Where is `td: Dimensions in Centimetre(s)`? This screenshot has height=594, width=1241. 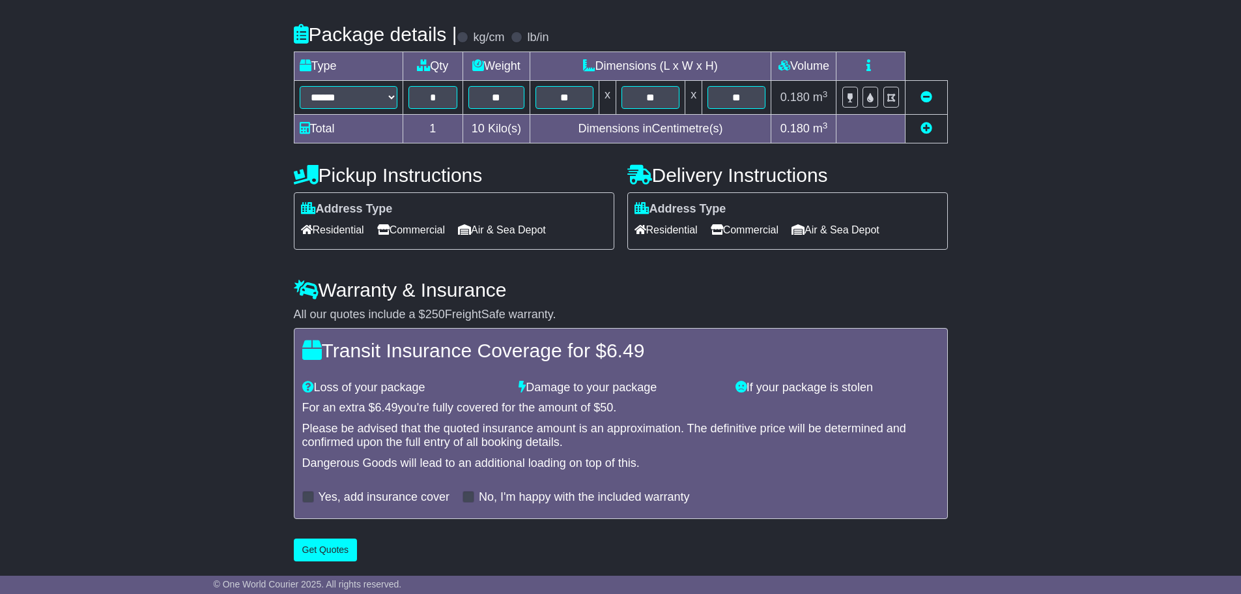 td: Dimensions in Centimetre(s) is located at coordinates (650, 129).